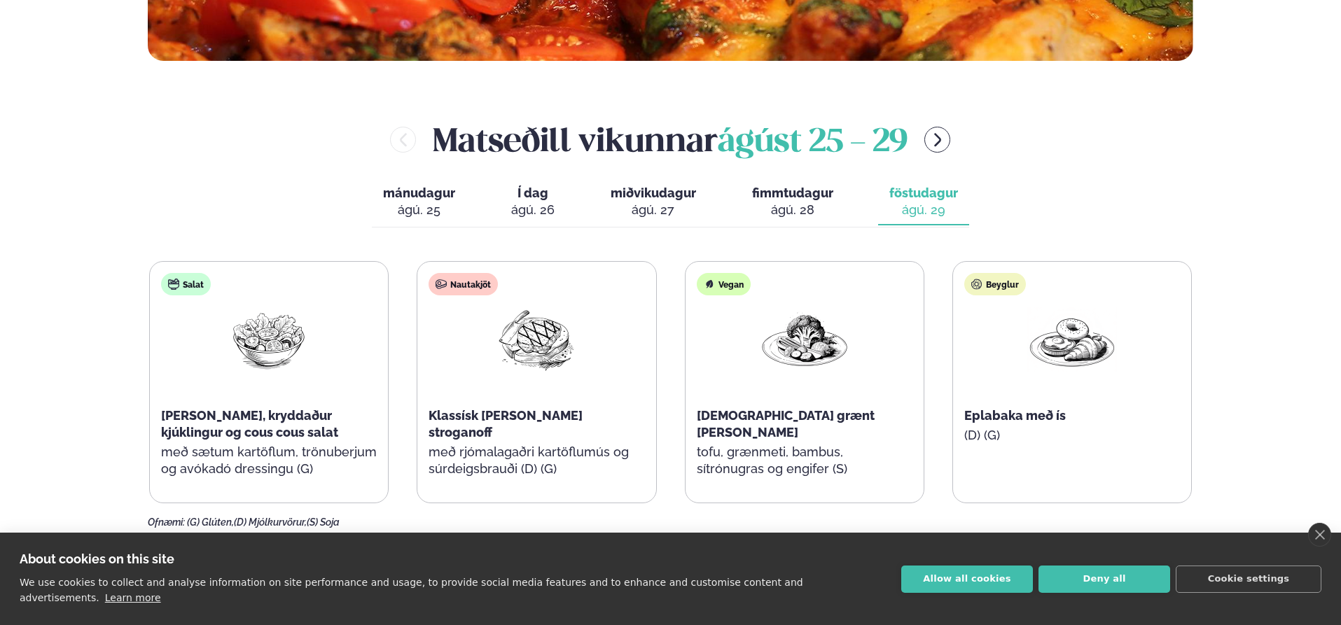 This screenshot has height=625, width=1341. I want to click on button: Allow all cookies, so click(967, 579).